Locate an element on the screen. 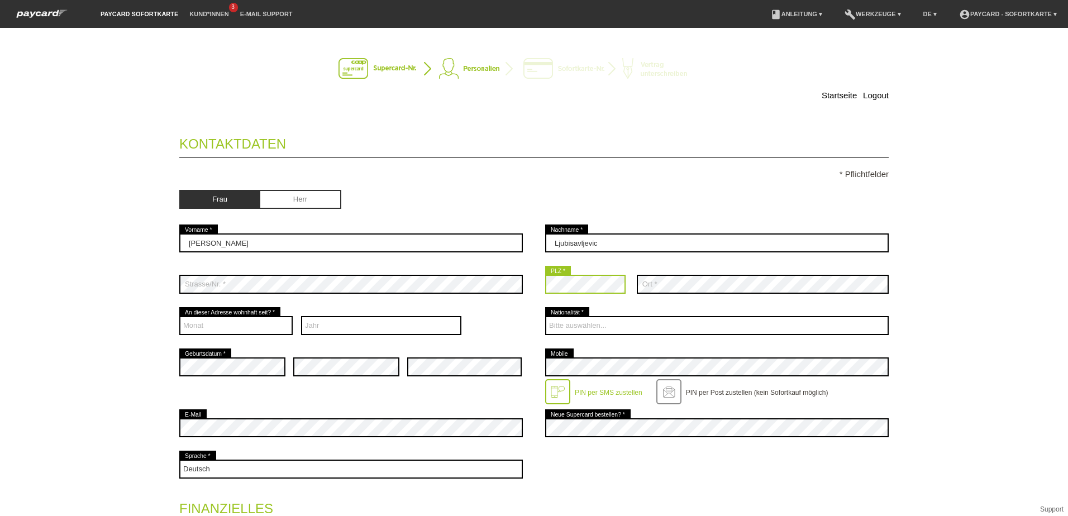 The height and width of the screenshot is (516, 1068). a: Logout is located at coordinates (876, 95).